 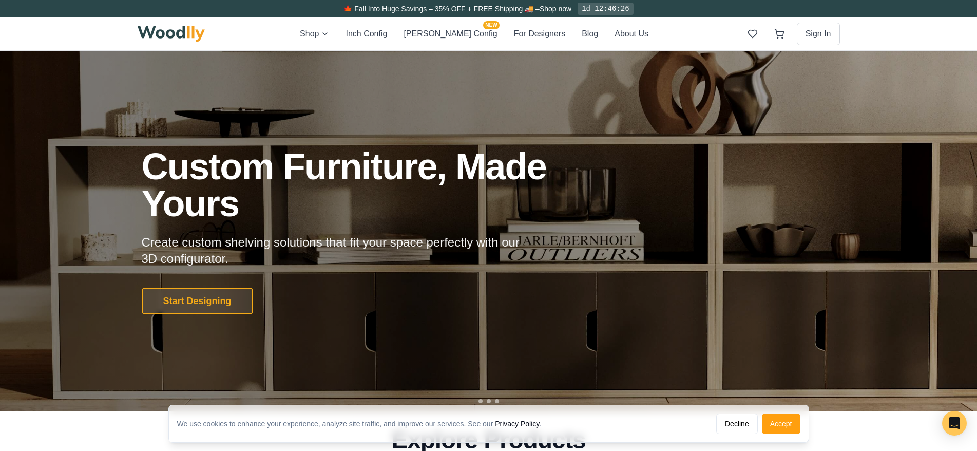 I want to click on a: Privacy Policy, so click(x=517, y=424).